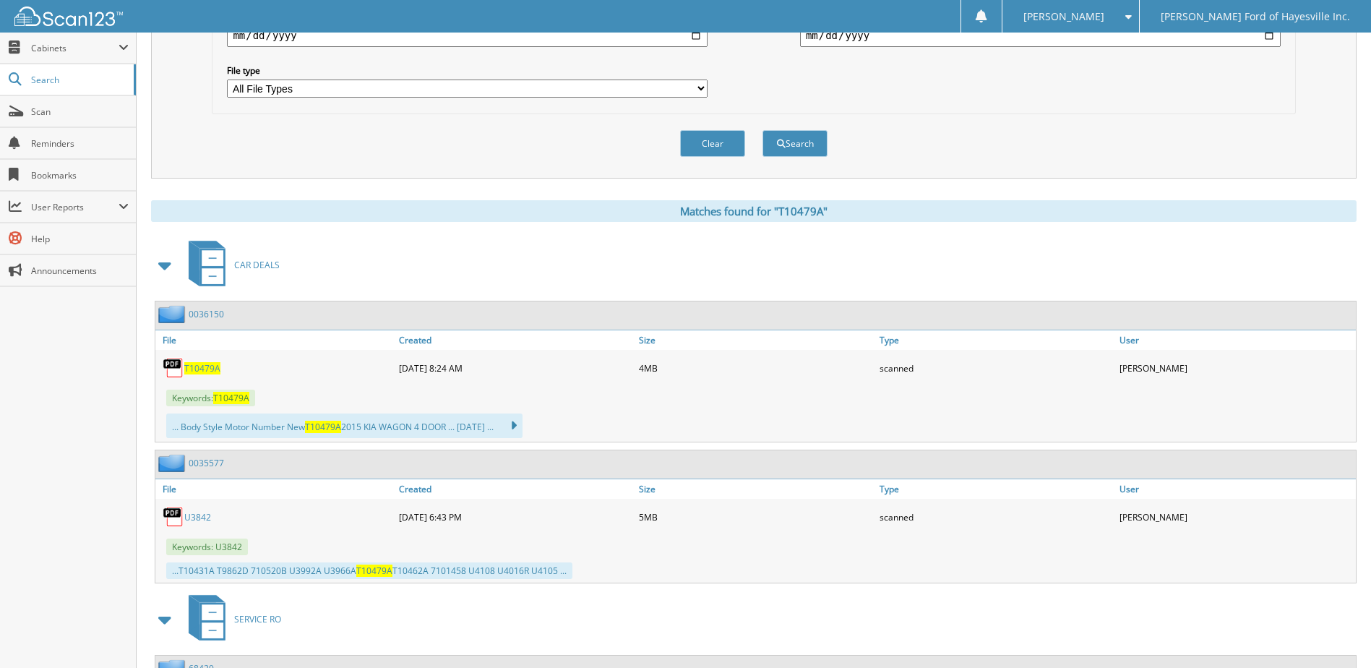 This screenshot has width=1371, height=668. Describe the element at coordinates (230, 264) in the screenshot. I see `a: CAR DEALS` at that location.